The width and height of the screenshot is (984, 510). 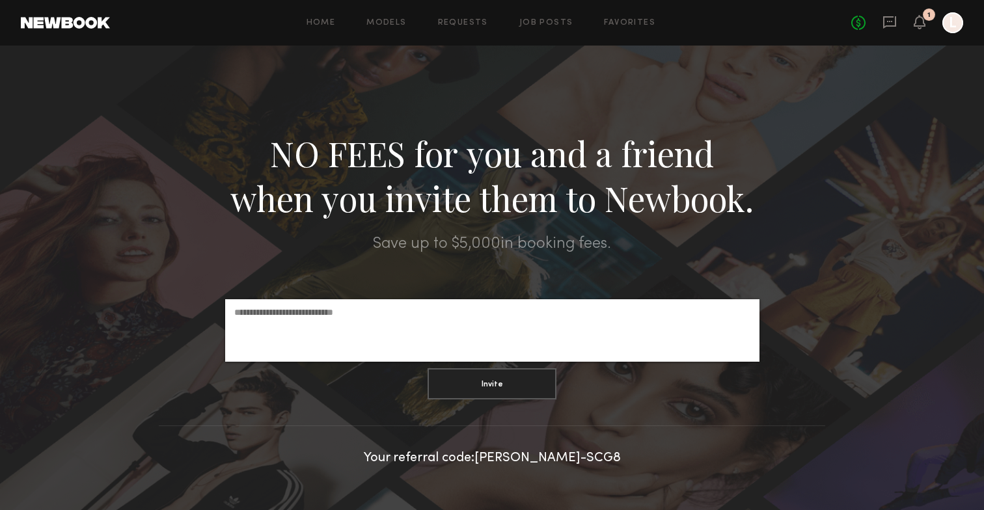 I want to click on a: L, so click(x=953, y=23).